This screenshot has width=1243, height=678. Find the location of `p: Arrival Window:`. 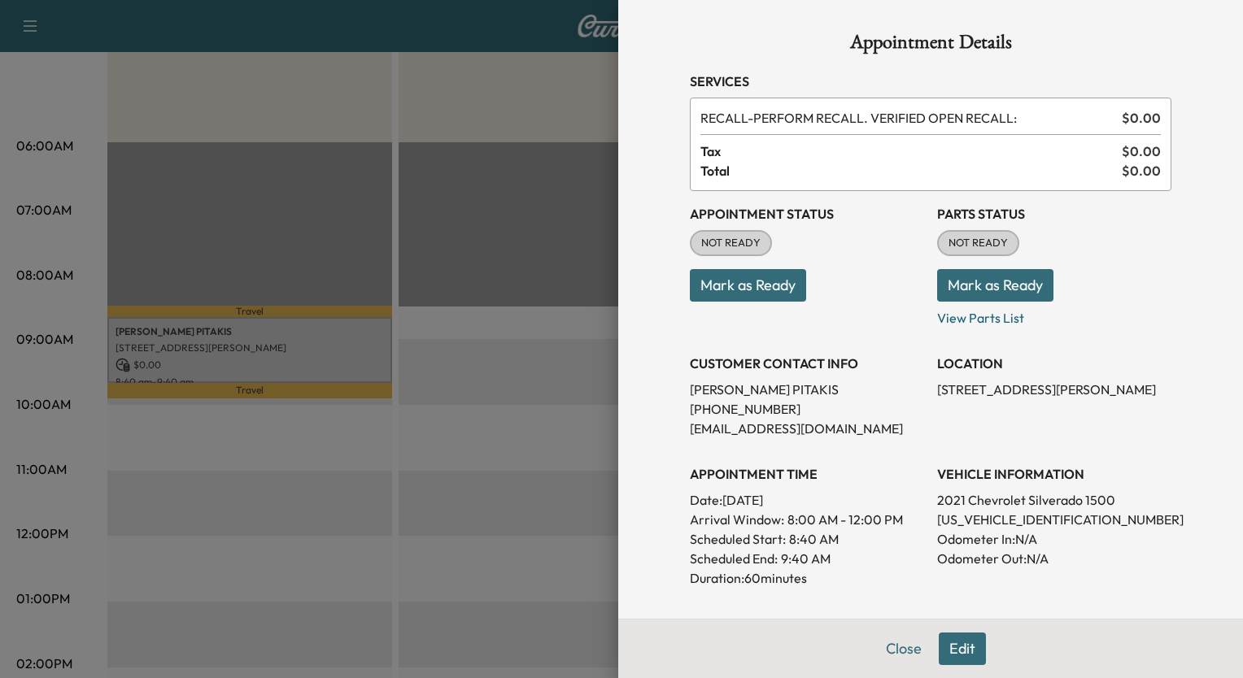

p: Arrival Window: is located at coordinates (807, 520).